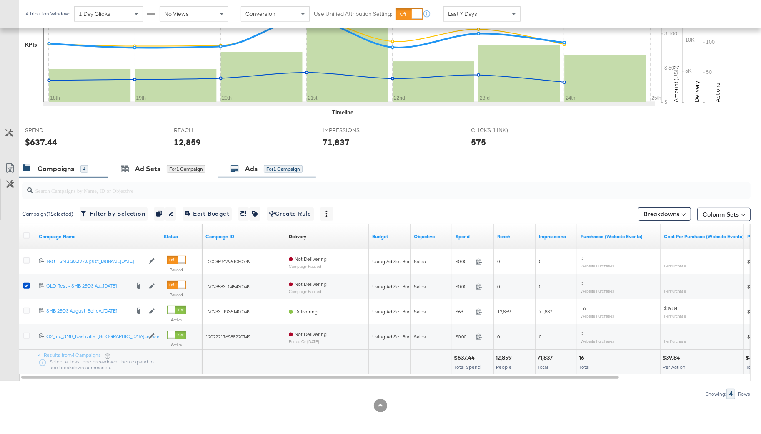 The width and height of the screenshot is (761, 434). I want to click on span: CLICKS (LINK), so click(502, 130).